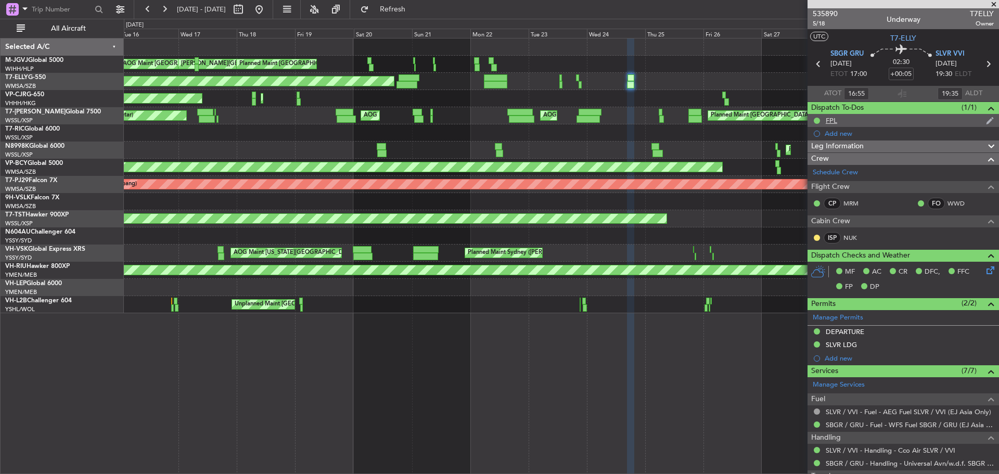  I want to click on div: Wed 24, so click(616, 33).